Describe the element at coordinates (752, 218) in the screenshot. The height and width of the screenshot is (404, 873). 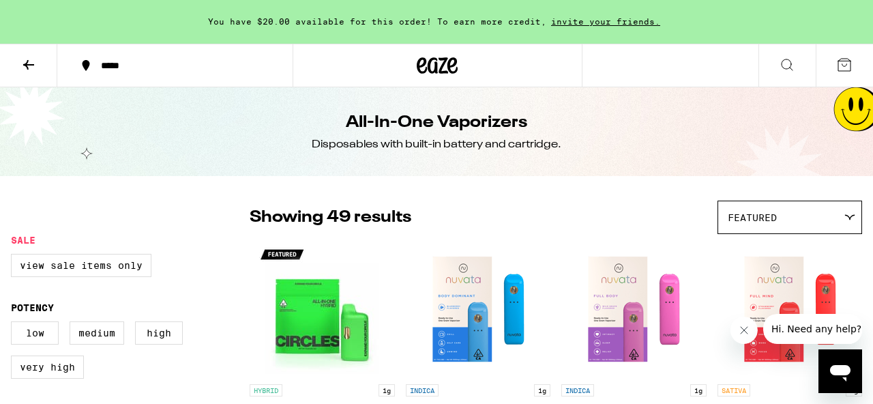
I see `span: Featured` at that location.